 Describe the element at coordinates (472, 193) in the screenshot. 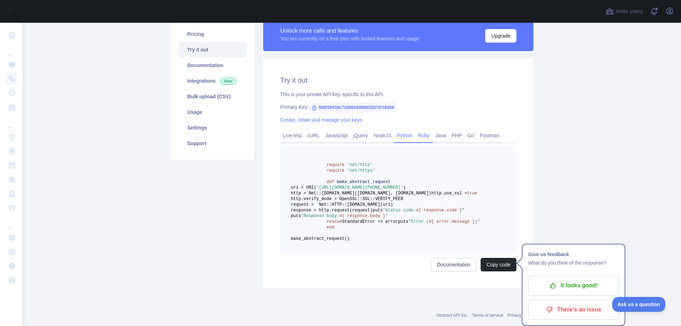

I see `span: true` at that location.